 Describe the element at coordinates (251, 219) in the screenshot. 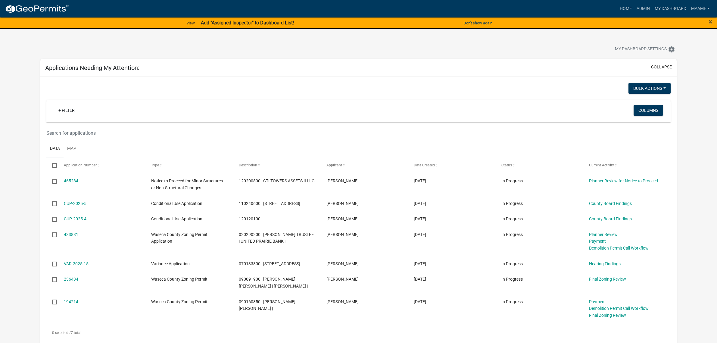

I see `span: 120120100 |` at that location.